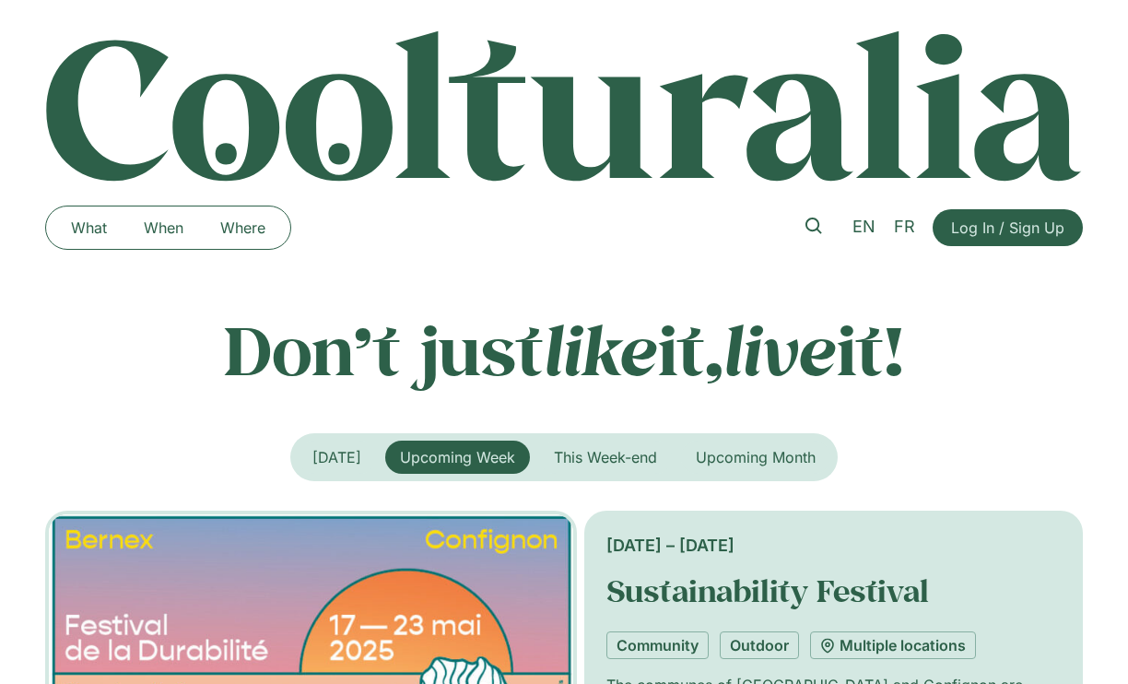  I want to click on a: EN, so click(863, 227).